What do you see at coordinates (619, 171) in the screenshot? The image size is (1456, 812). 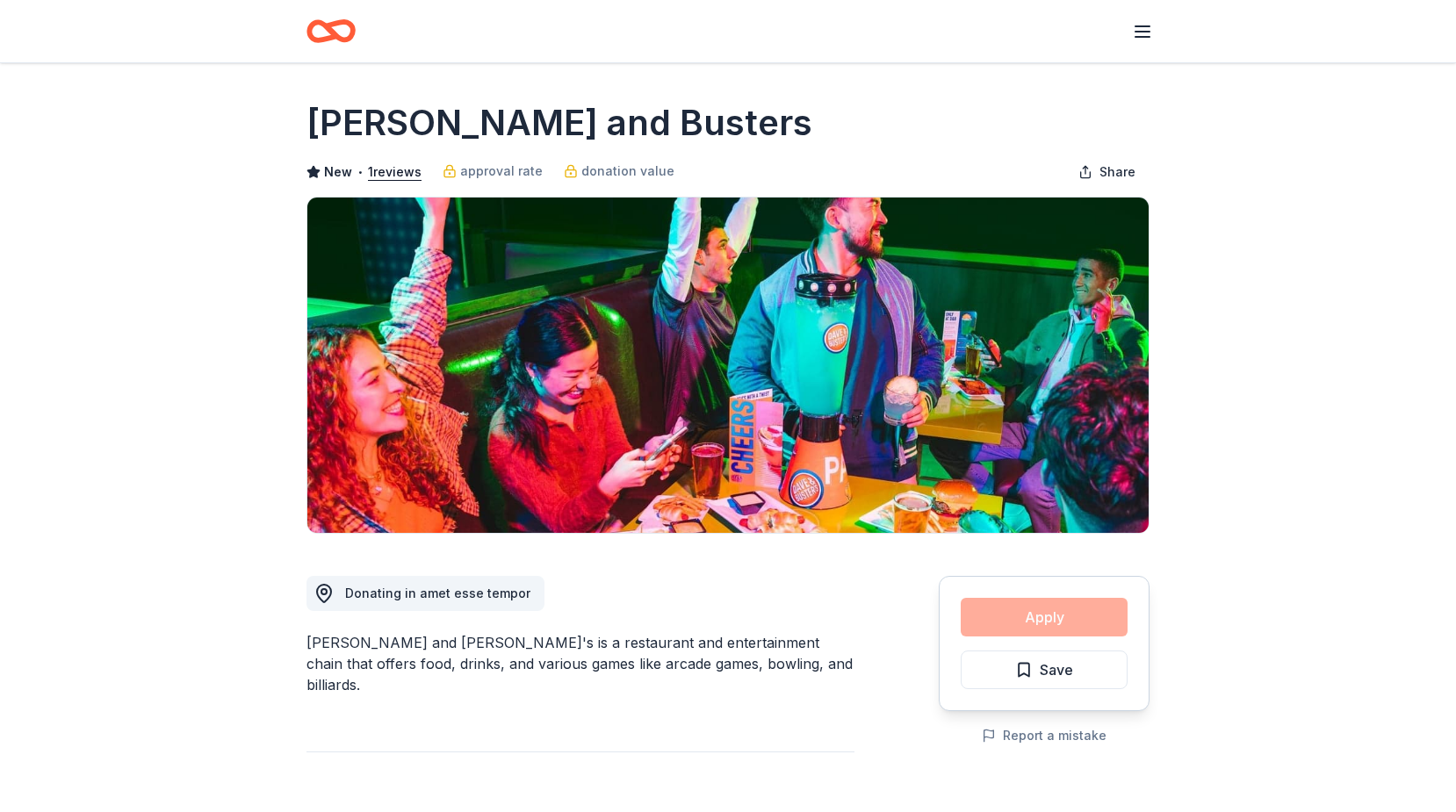 I see `a: donation value` at bounding box center [619, 171].